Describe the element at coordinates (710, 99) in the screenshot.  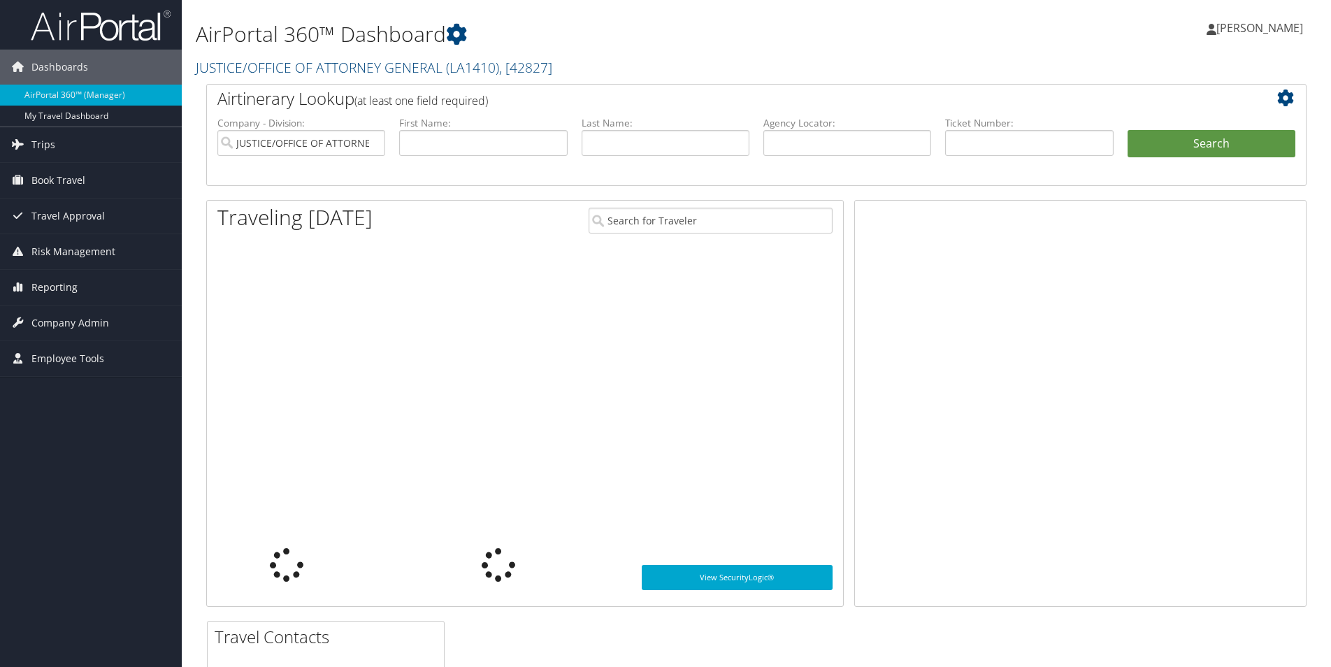
I see `h2: Airtinerary Lookup` at that location.